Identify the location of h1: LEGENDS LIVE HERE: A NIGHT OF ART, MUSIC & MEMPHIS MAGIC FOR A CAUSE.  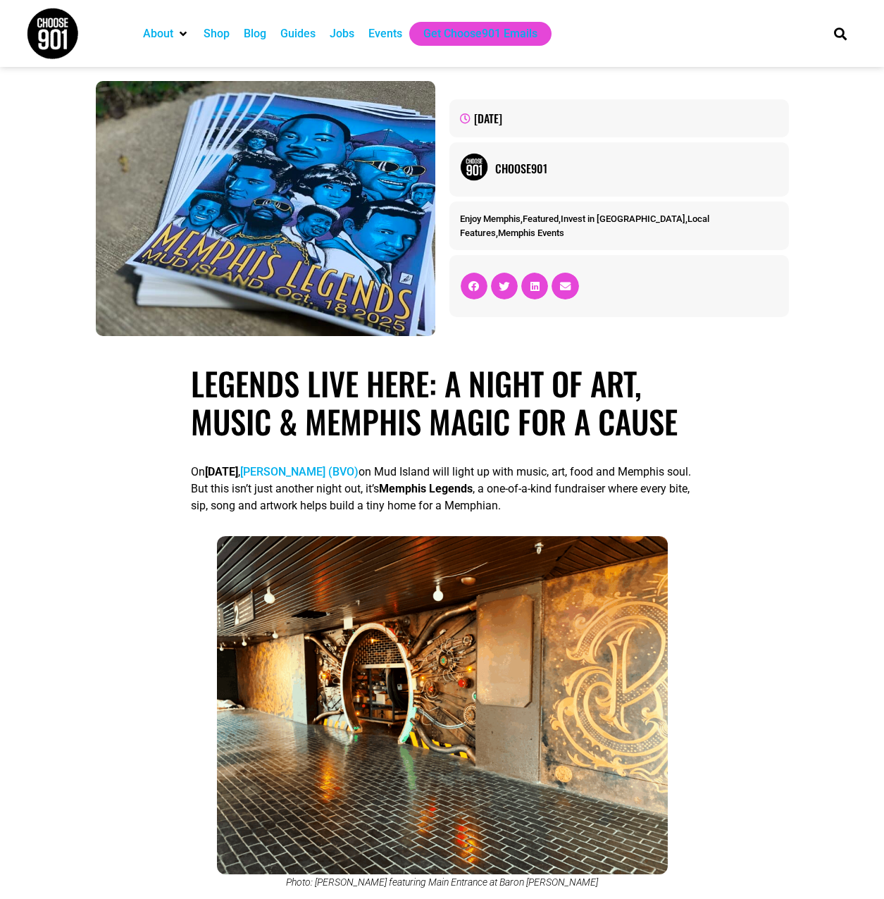
(442, 402).